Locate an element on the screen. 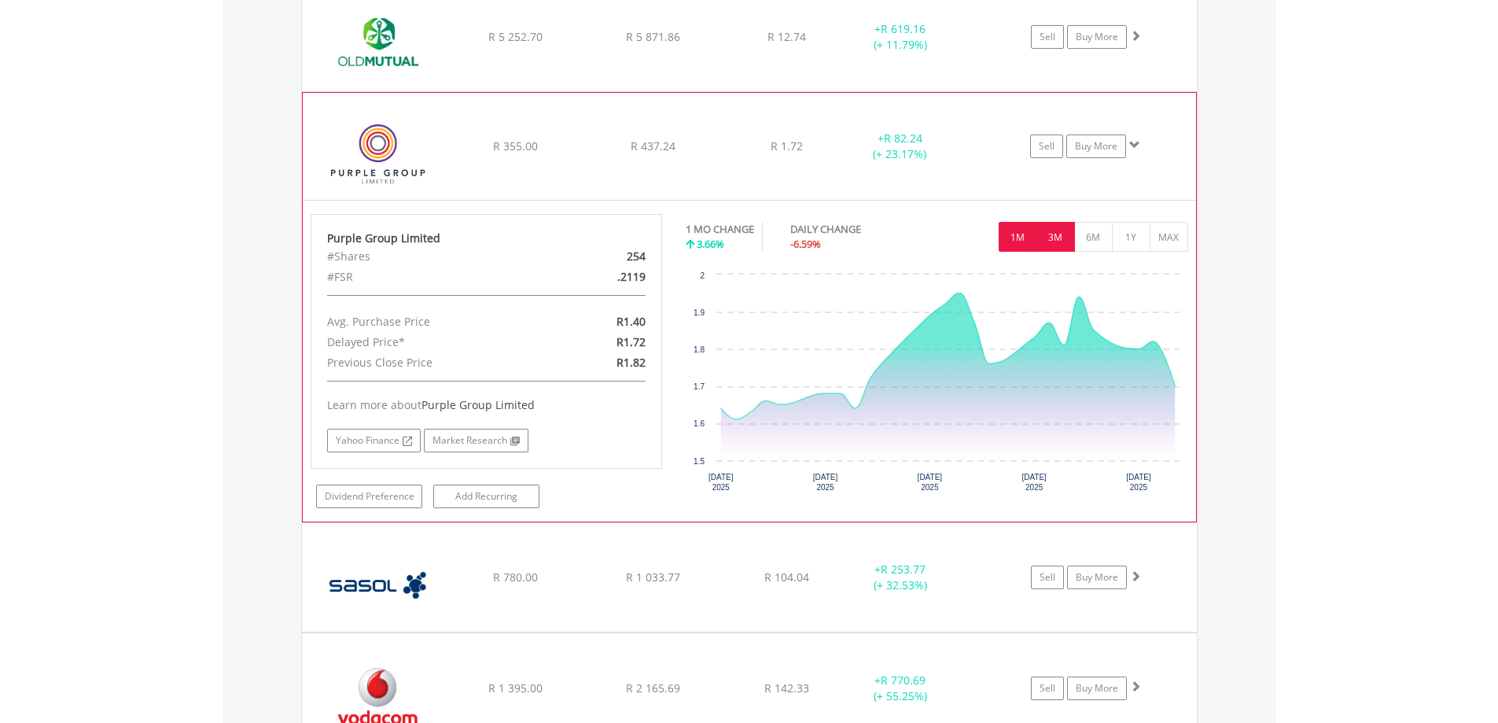 The width and height of the screenshot is (1498, 723). div: DAILY CHANGE is located at coordinates (853, 229).